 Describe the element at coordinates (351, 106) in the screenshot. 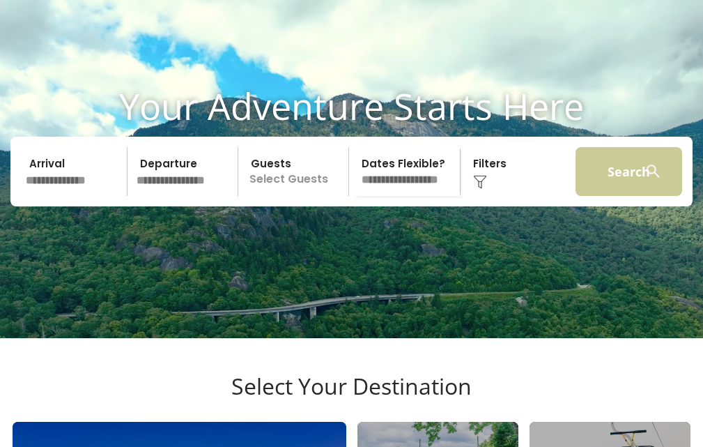

I see `h1: Your Adventure Starts Here` at that location.